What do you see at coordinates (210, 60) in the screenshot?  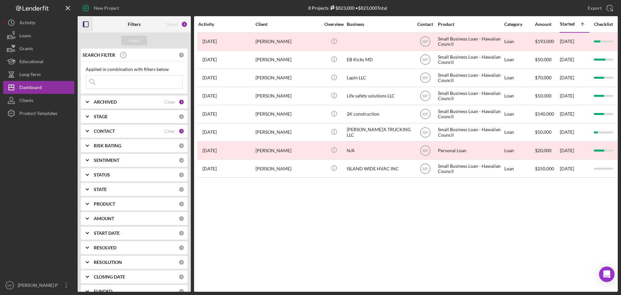 I see `time: 2025-08-09 03:32` at bounding box center [210, 60].